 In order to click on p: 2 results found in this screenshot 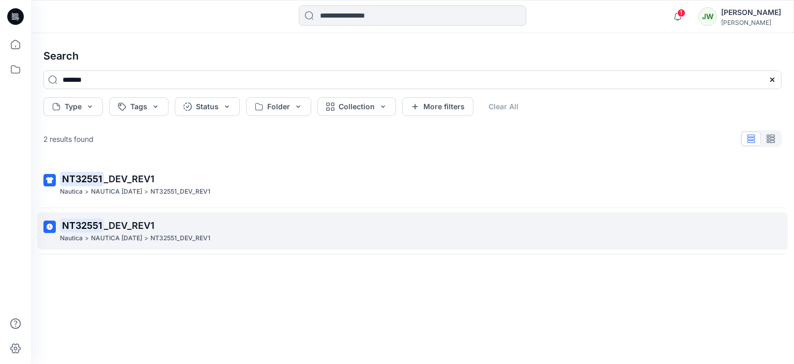, I will do `click(68, 139)`.